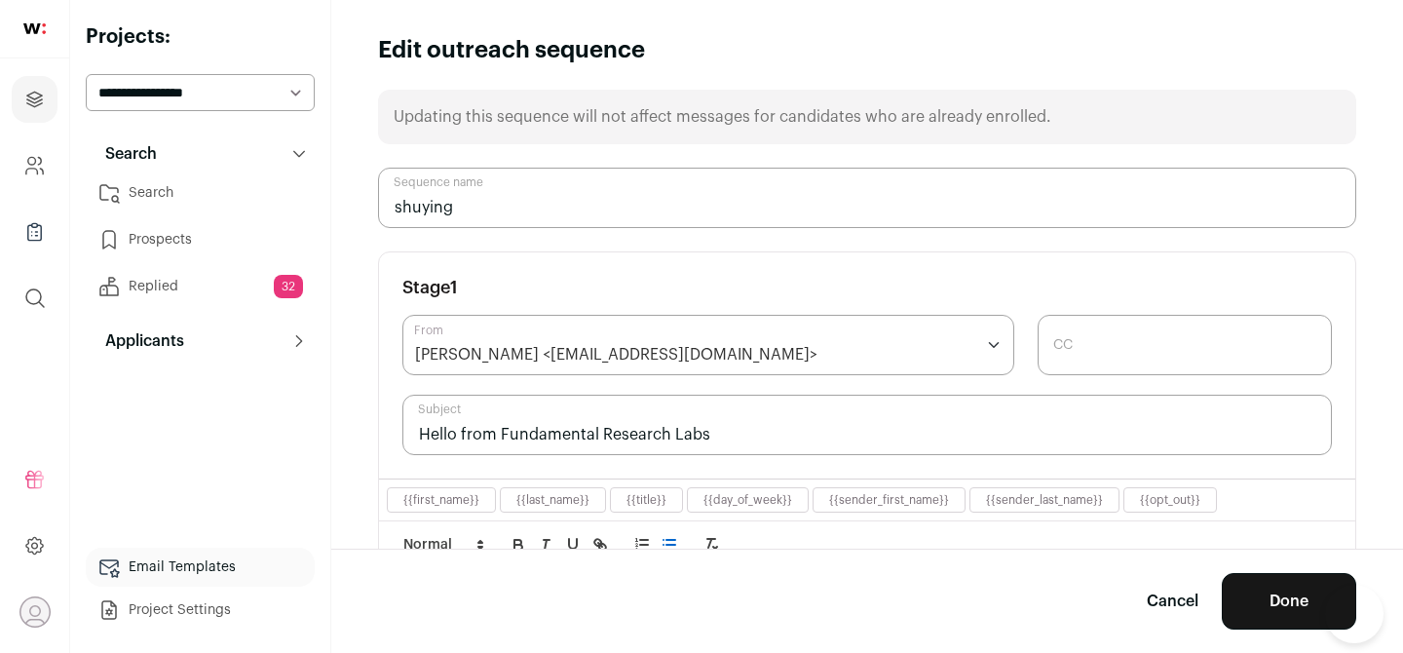 The width and height of the screenshot is (1403, 653). I want to click on button: Search, so click(200, 154).